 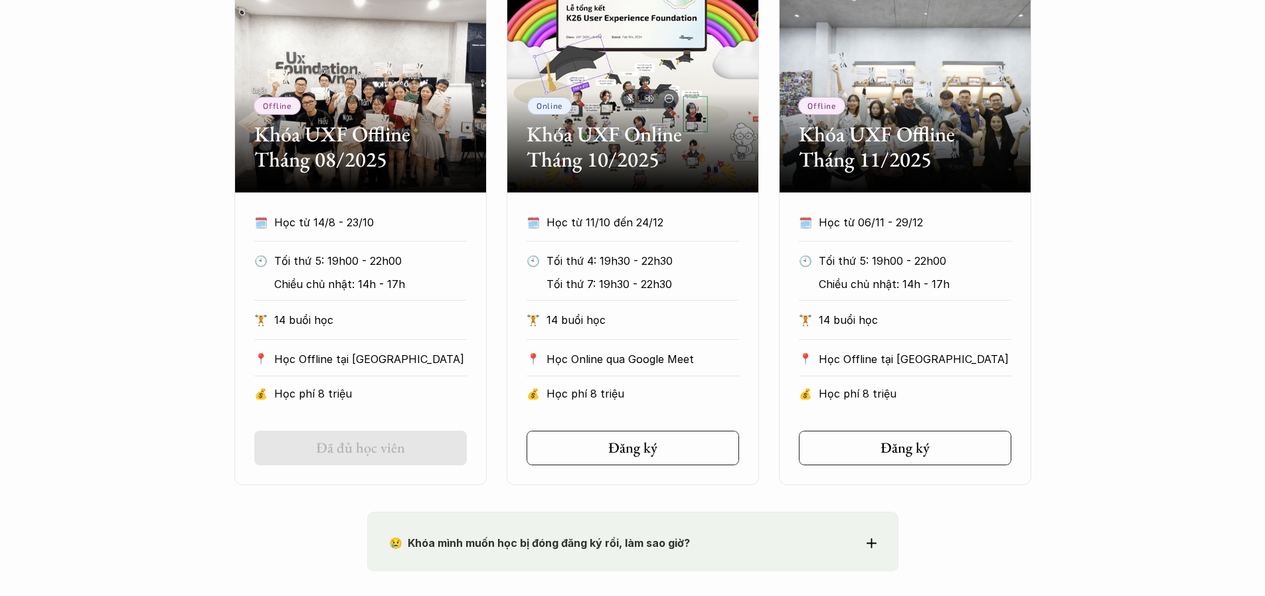 I want to click on h2: Khóa UXF Online Tháng 10/2025, so click(x=633, y=147).